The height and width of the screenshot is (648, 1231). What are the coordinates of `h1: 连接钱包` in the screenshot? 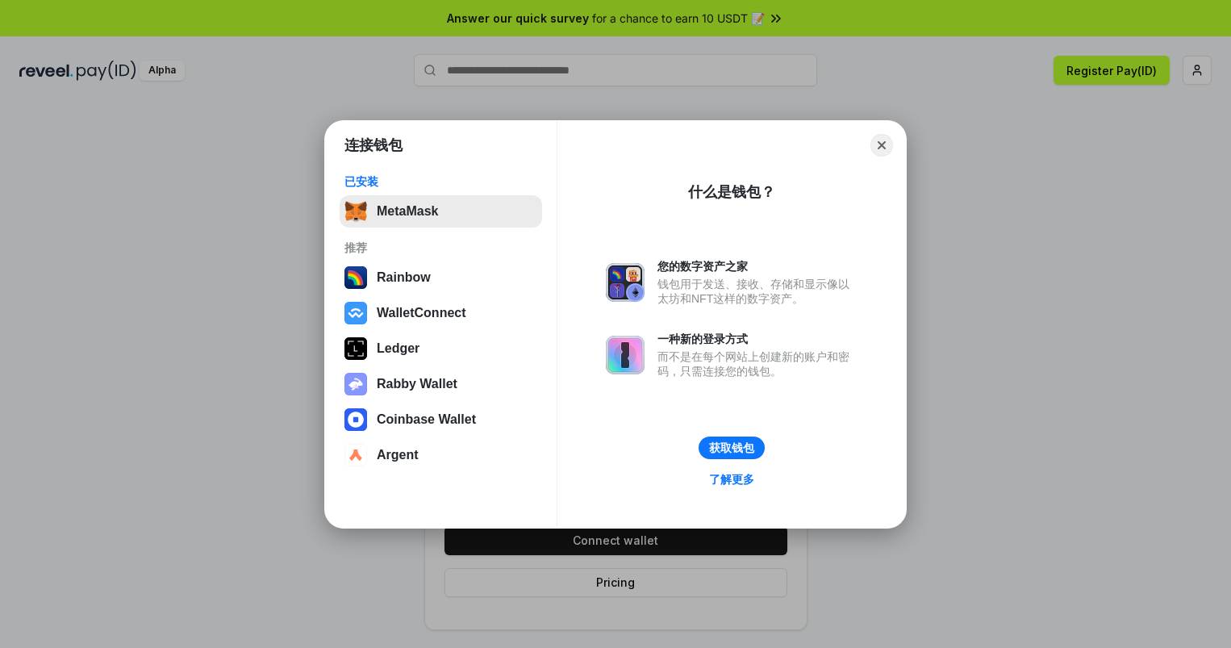 It's located at (374, 145).